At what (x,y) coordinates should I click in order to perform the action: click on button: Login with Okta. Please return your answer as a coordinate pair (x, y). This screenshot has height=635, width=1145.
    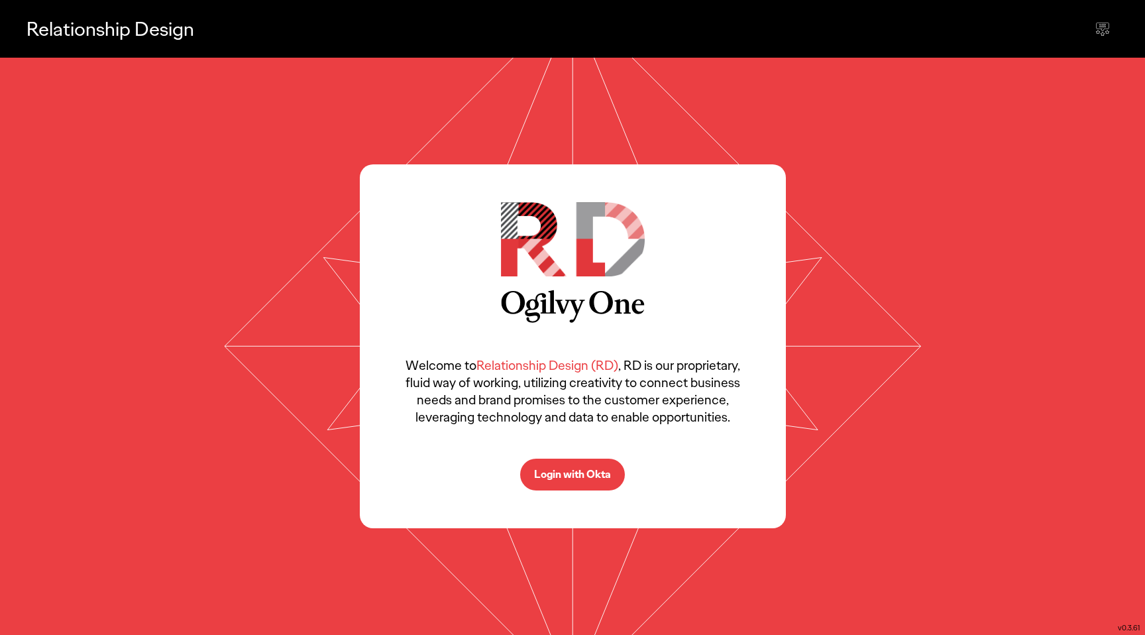
    Looking at the image, I should click on (573, 475).